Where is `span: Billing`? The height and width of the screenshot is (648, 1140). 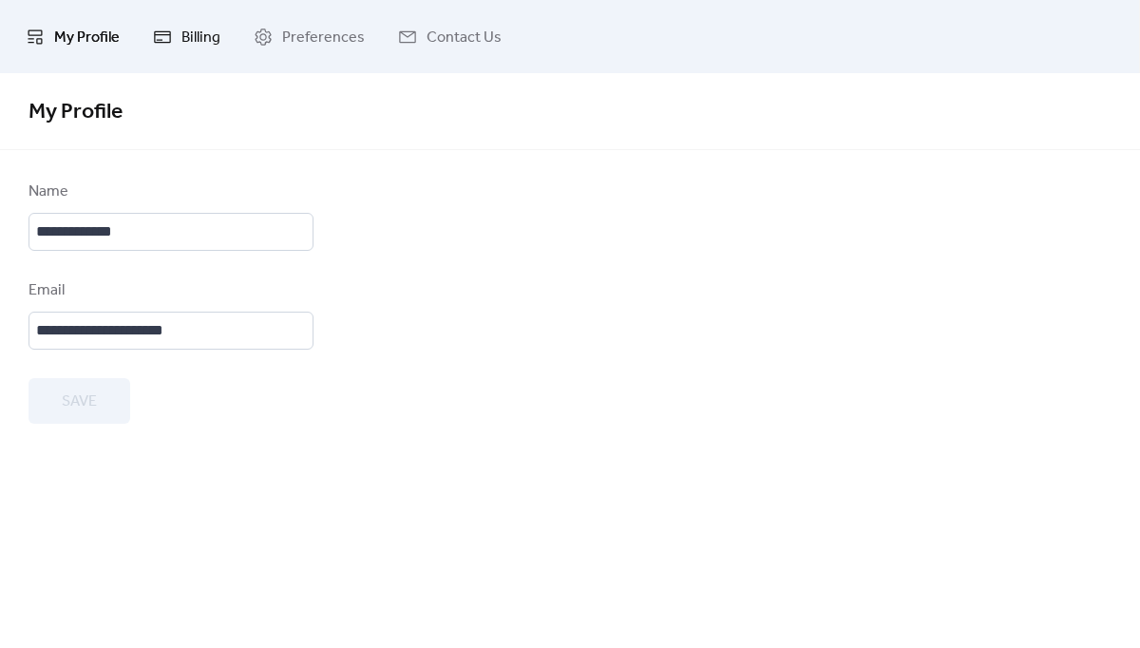
span: Billing is located at coordinates (200, 37).